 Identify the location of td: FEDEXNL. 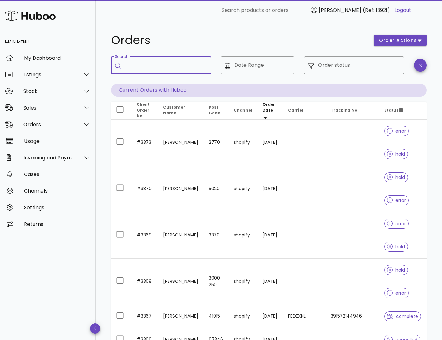
(304, 316).